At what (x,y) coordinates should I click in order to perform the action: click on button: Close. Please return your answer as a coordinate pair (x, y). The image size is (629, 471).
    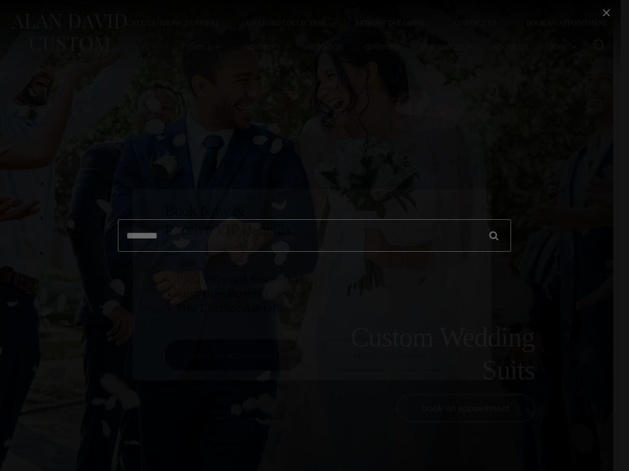
    Looking at the image, I should click on (491, 91).